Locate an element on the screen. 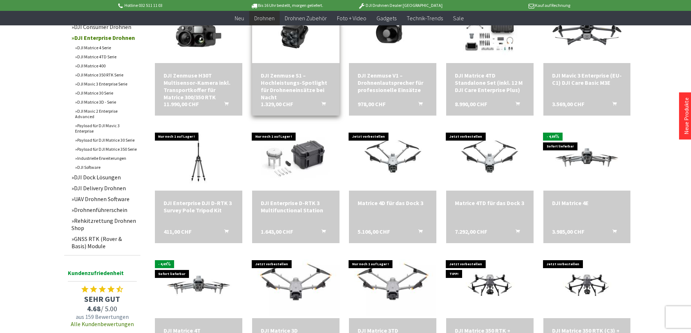 Image resolution: width=691 pixels, height=333 pixels. img: DJI Enterprise DJI D-RTK 3 Survey Pole Tripod Kit is located at coordinates (198, 158).